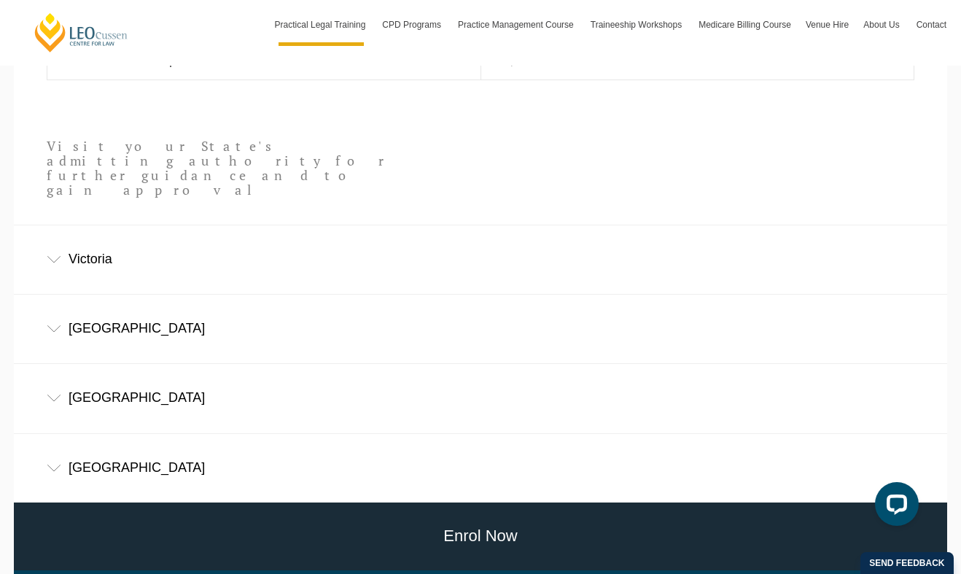 The image size is (961, 574). Describe the element at coordinates (221, 168) in the screenshot. I see `p: Visit your State's admitting authority for further guidance and to gain approval` at that location.